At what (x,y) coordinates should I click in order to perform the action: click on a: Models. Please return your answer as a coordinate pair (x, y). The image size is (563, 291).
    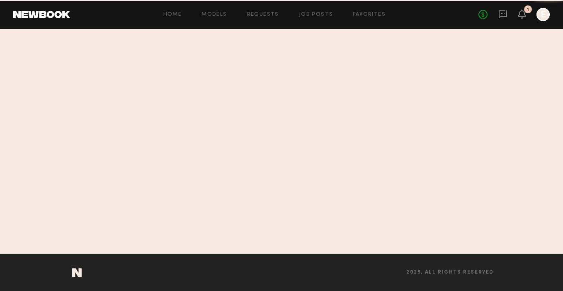
    Looking at the image, I should click on (214, 15).